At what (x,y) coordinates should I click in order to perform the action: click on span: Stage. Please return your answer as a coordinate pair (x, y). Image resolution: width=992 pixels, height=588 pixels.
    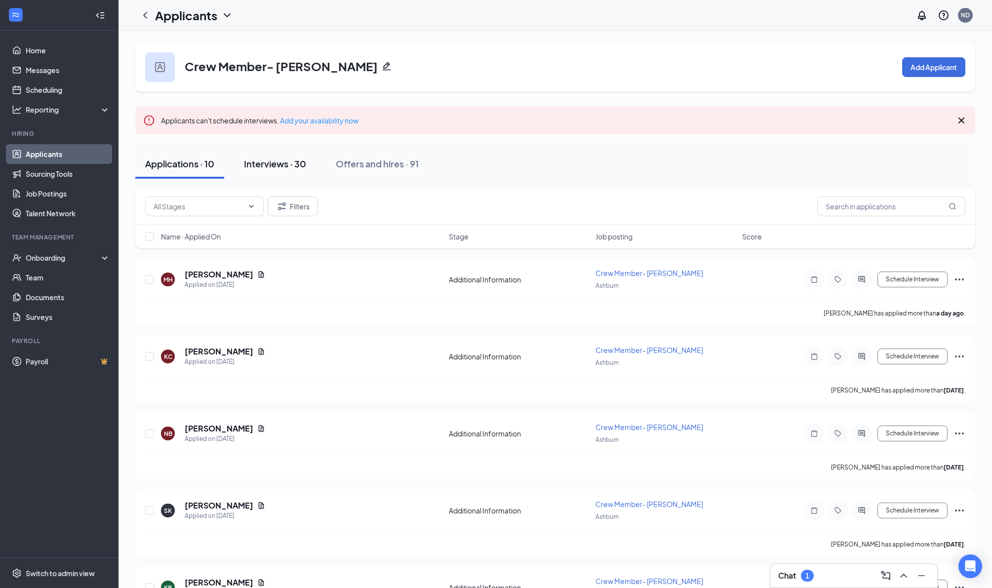
    Looking at the image, I should click on (459, 237).